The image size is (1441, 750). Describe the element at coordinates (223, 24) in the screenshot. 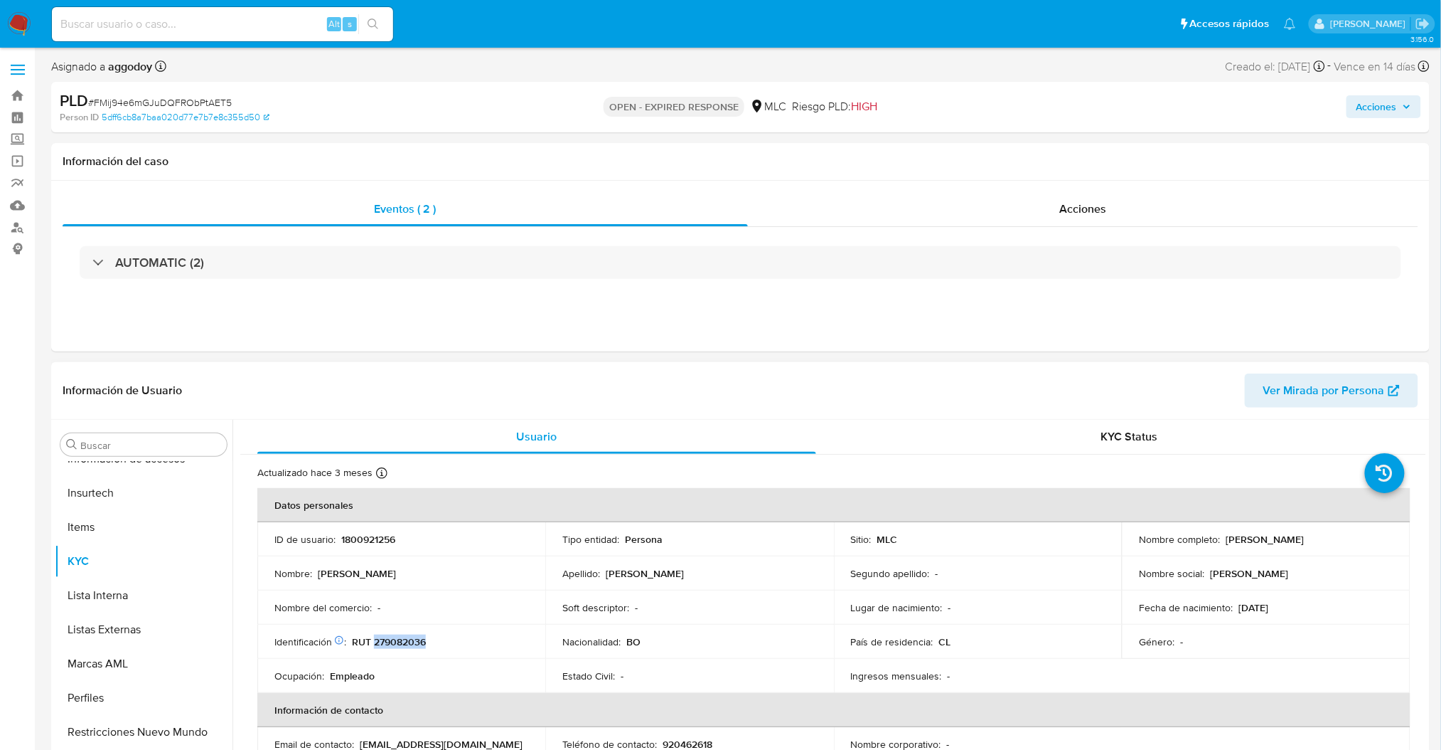

I see `input: Buscar usuario o caso...` at that location.